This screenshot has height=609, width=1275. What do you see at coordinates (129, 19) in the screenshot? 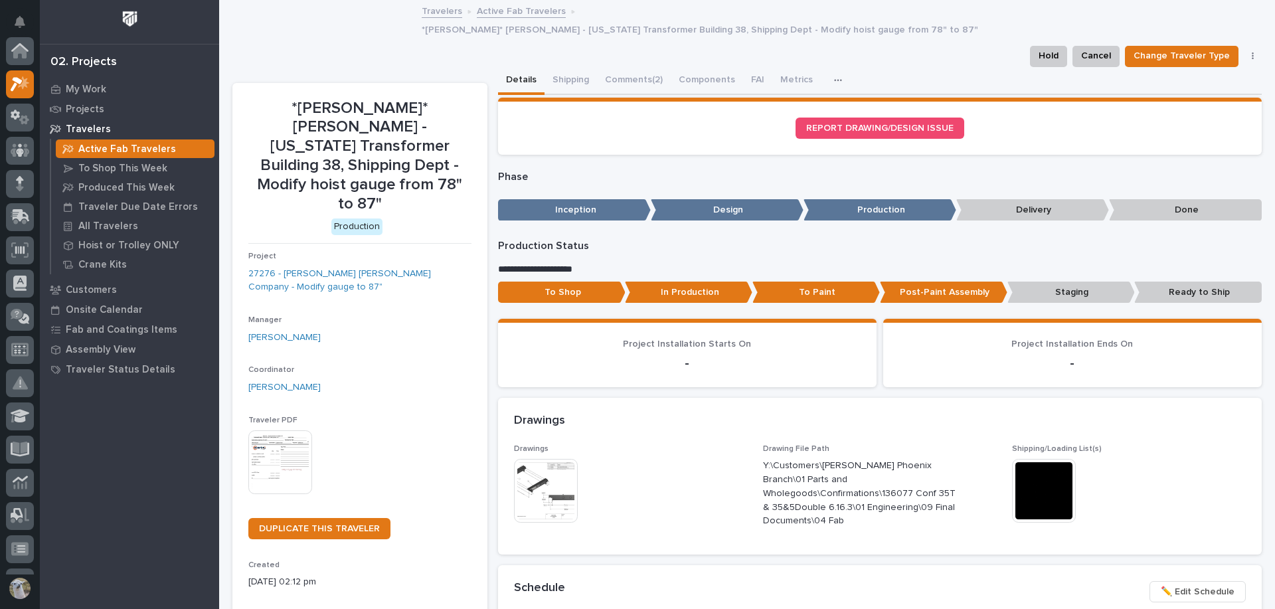
I see `img: Workspace Logo` at bounding box center [129, 19].